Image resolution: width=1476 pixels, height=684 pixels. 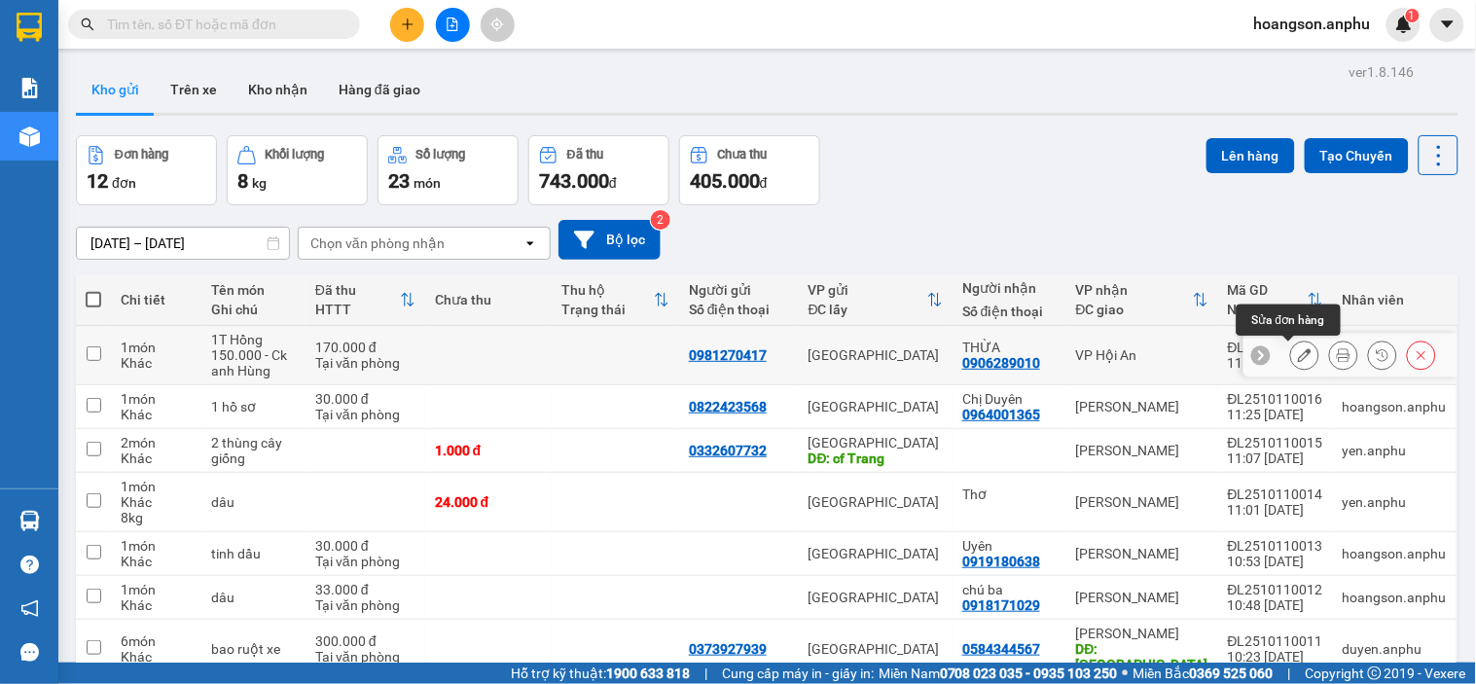 What do you see at coordinates (489, 502) in the screenshot?
I see `div: 24.000 đ` at bounding box center [489, 502].